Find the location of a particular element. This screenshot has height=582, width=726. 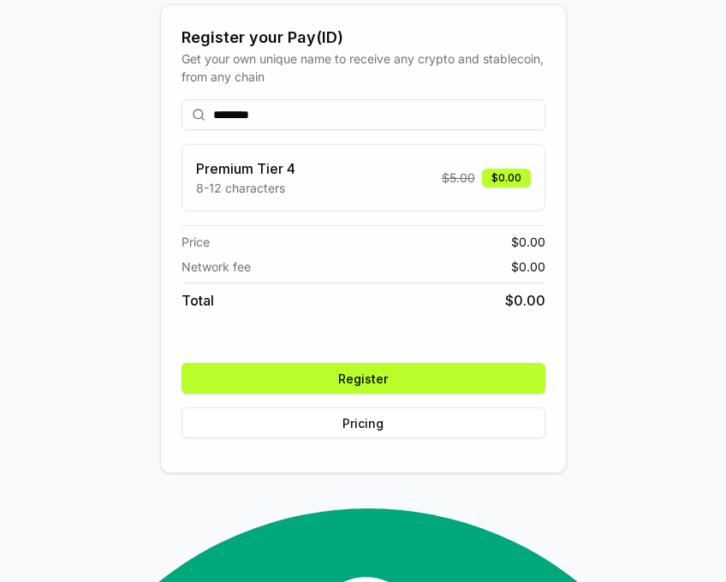

div: $0.00 is located at coordinates (506, 178).